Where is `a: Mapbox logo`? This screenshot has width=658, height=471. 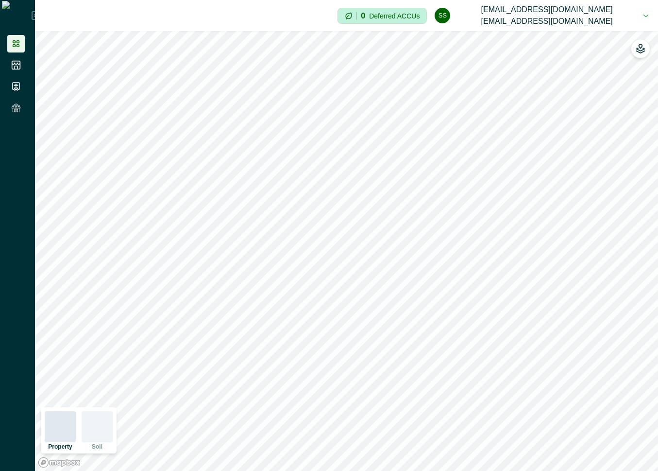
a: Mapbox logo is located at coordinates (59, 462).